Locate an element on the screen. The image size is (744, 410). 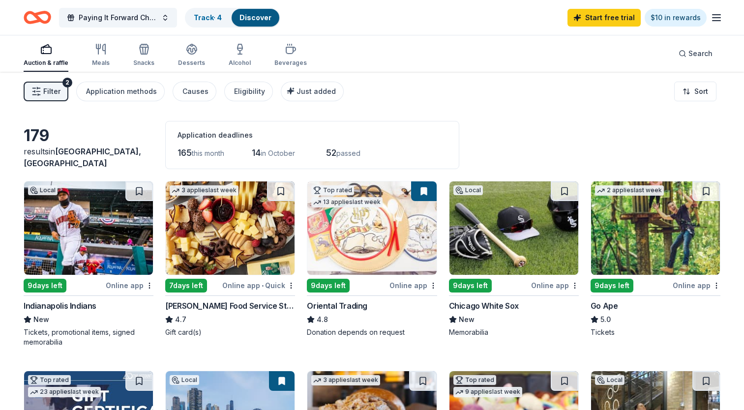
a: Start free trial is located at coordinates (604, 18).